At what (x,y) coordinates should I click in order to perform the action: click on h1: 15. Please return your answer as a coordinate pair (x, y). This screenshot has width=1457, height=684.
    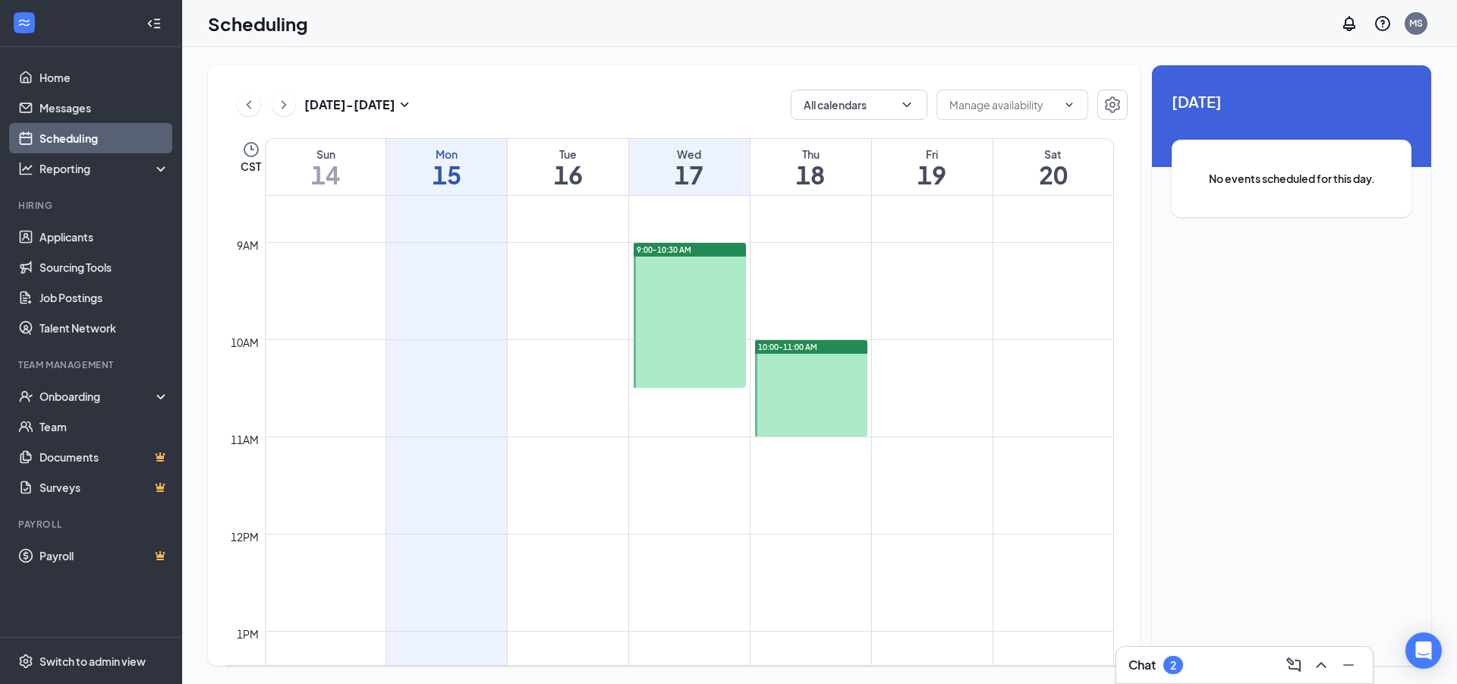
    Looking at the image, I should click on (446, 174).